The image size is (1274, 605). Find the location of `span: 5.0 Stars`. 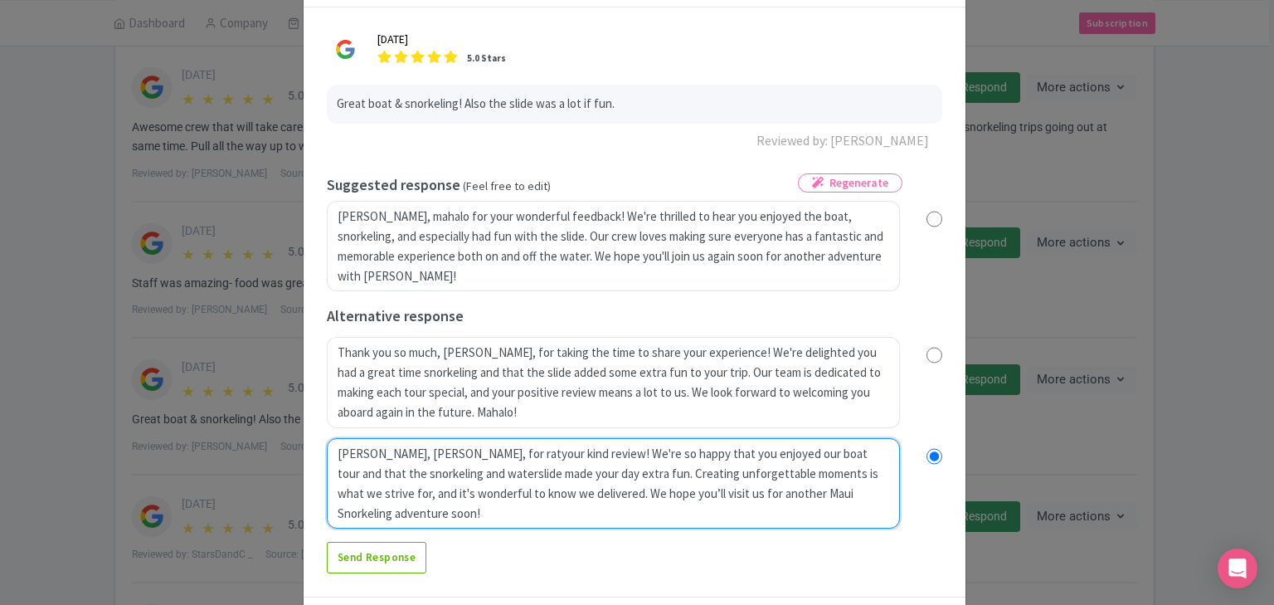

span: 5.0 Stars is located at coordinates (486, 58).